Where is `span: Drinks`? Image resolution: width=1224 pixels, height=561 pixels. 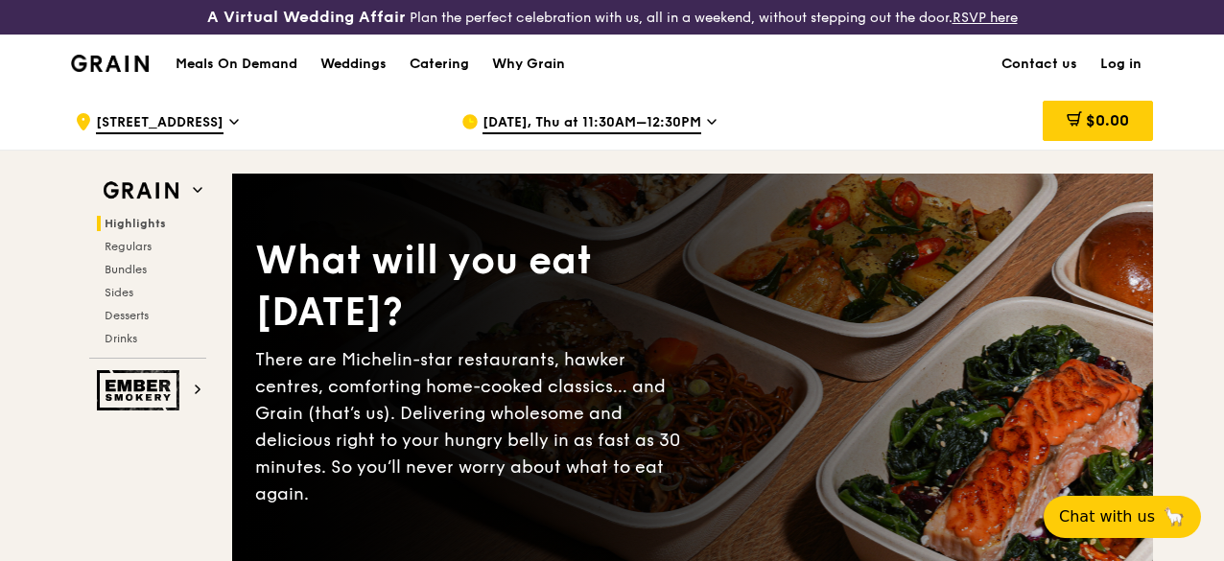
span: Drinks is located at coordinates (121, 339).